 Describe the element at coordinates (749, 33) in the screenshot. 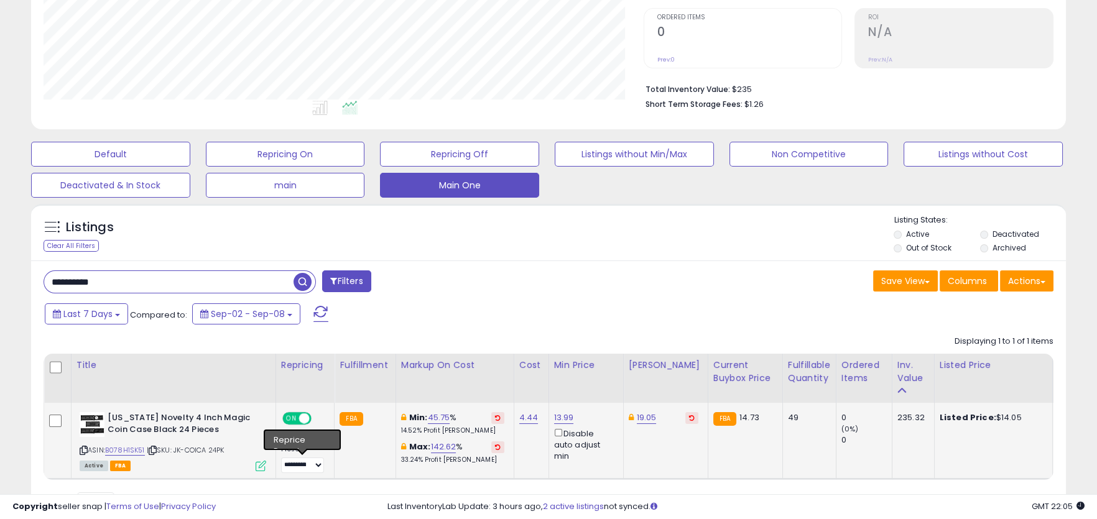

I see `h2: 0` at that location.